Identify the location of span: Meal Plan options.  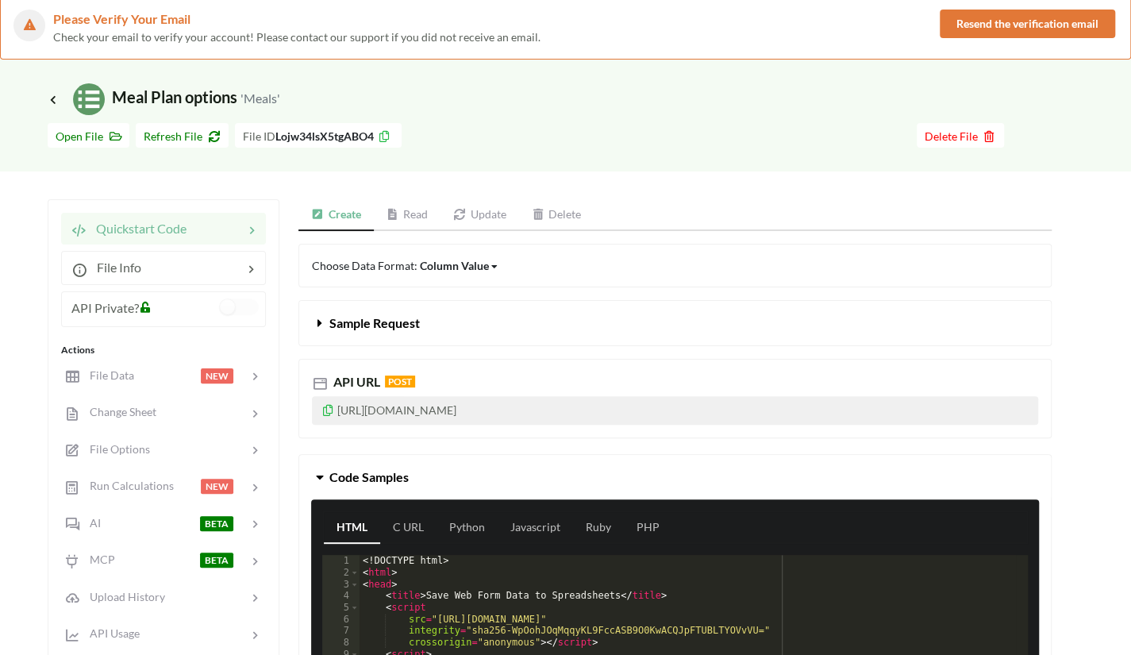
(163, 97).